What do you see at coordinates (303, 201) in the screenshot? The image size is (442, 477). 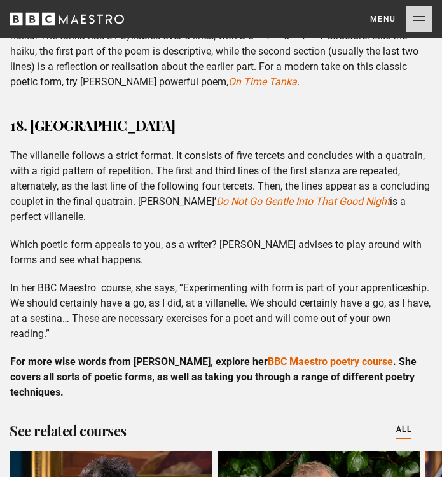 I see `a: Do Not Go Gentle Into That Good Night` at bounding box center [303, 201].